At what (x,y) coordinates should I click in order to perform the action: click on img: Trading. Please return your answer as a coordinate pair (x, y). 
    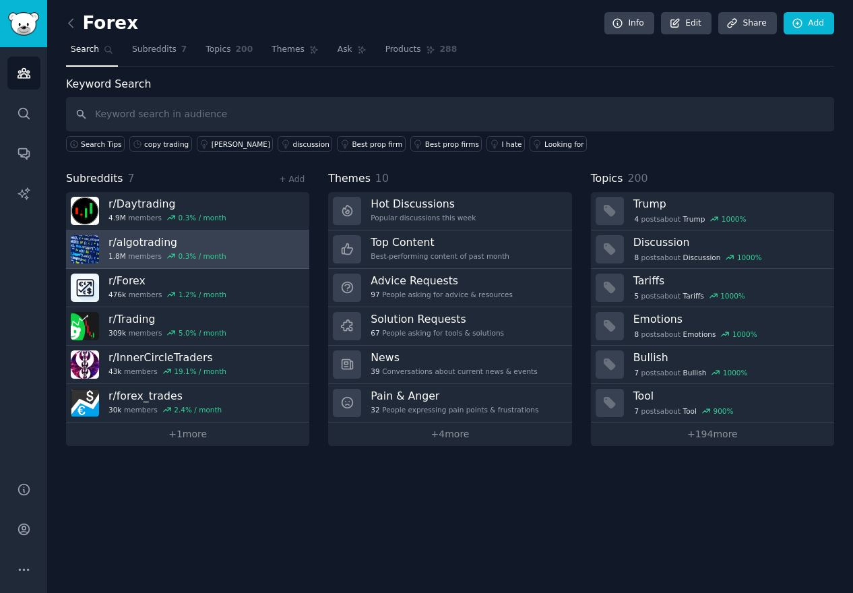
    Looking at the image, I should click on (85, 326).